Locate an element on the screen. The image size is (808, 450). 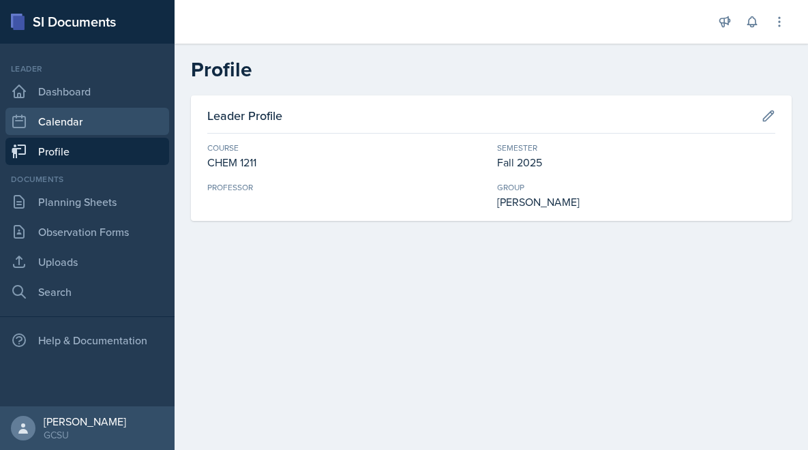
div: Leader is located at coordinates (87, 69).